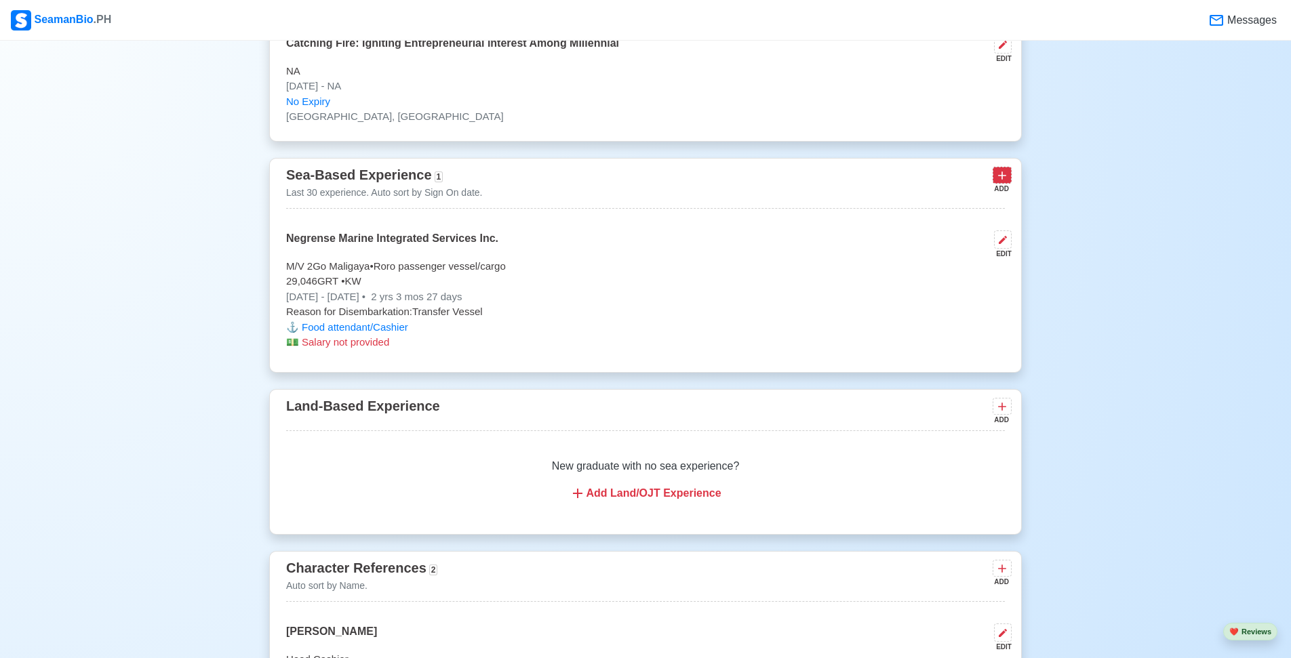  Describe the element at coordinates (415, 296) in the screenshot. I see `span: 2 yrs 3 mos 27 days` at that location.